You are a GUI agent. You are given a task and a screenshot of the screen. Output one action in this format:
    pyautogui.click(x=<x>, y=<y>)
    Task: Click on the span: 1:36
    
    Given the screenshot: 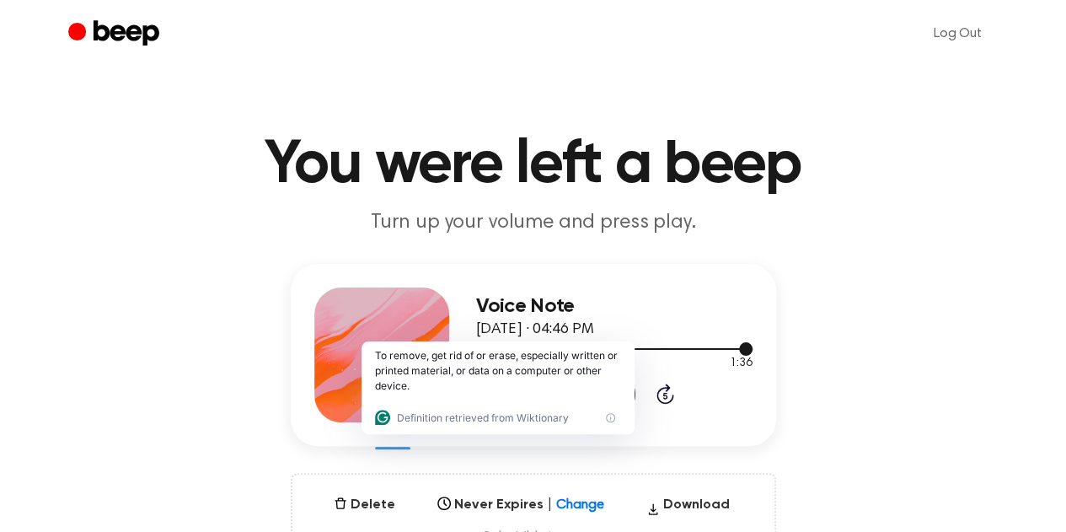 What is the action you would take?
    pyautogui.click(x=741, y=363)
    